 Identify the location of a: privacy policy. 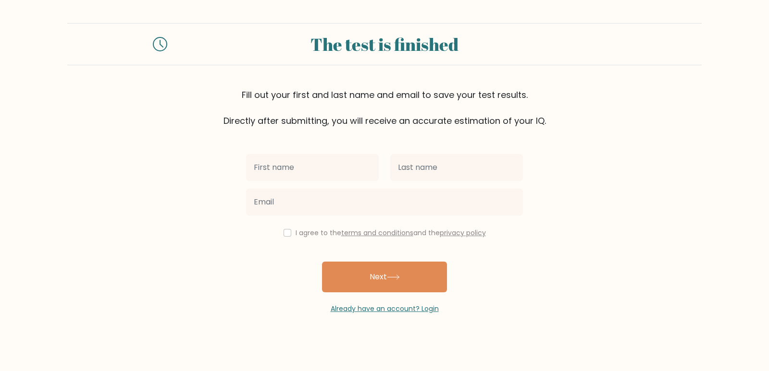
(463, 233).